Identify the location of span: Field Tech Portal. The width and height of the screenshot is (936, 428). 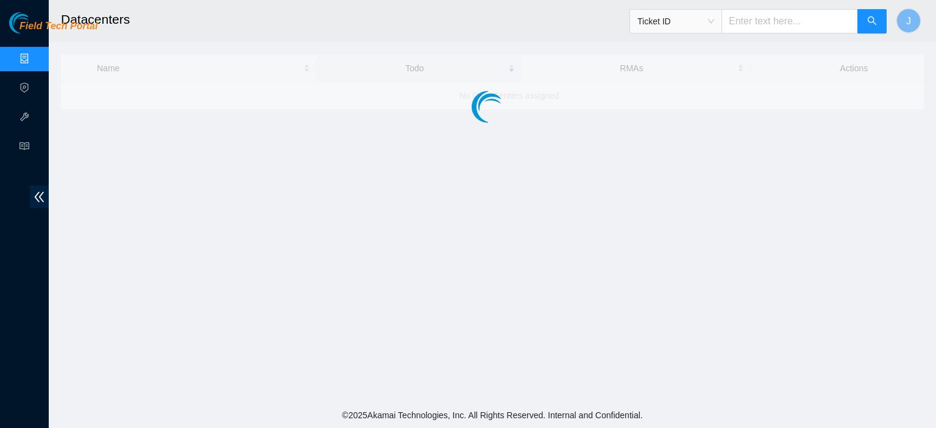
(58, 26).